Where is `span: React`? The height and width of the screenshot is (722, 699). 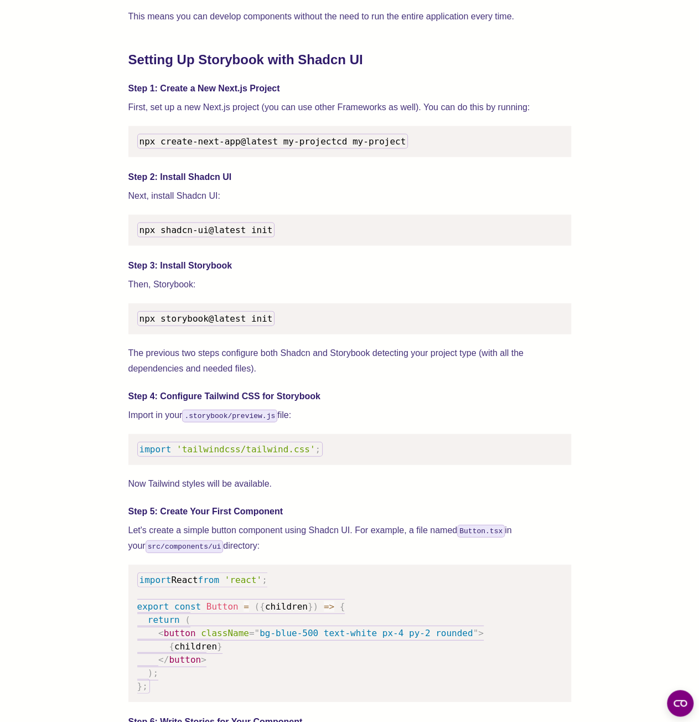
span: React is located at coordinates (184, 580).